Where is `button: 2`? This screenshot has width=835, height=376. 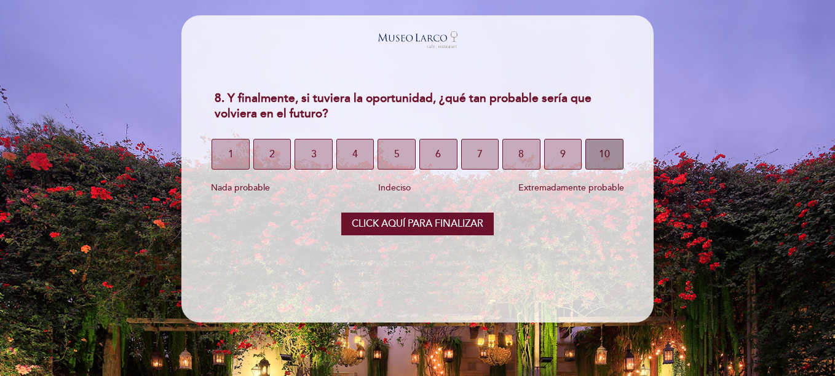 button: 2 is located at coordinates (272, 154).